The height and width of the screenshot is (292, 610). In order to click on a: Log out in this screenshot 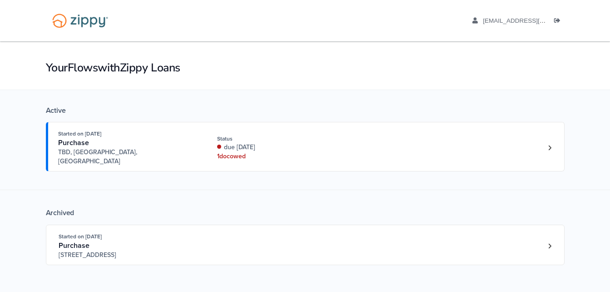, I will do `click(559, 22)`.